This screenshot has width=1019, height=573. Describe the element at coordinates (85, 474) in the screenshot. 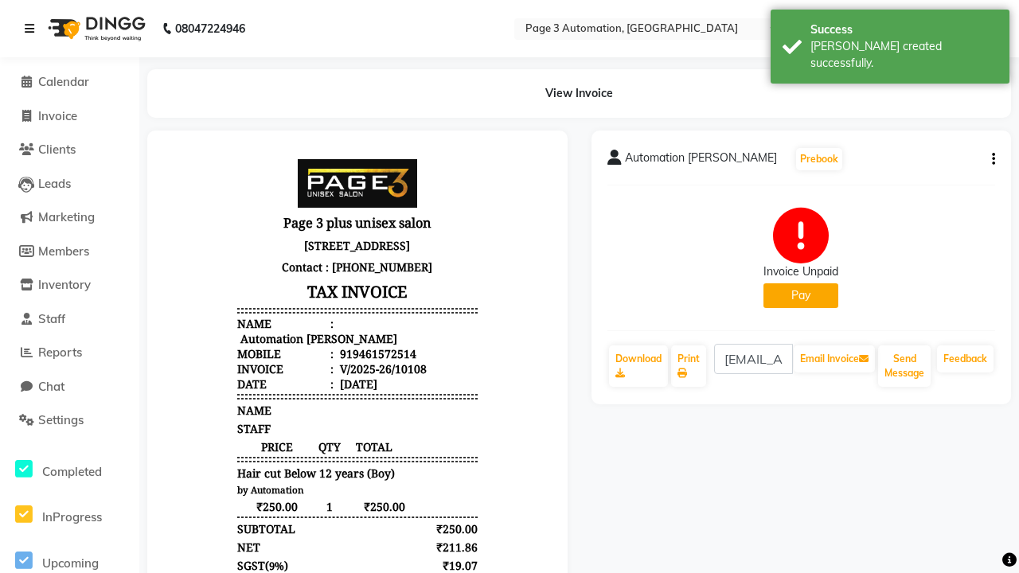

I see `div: Paid` at that location.